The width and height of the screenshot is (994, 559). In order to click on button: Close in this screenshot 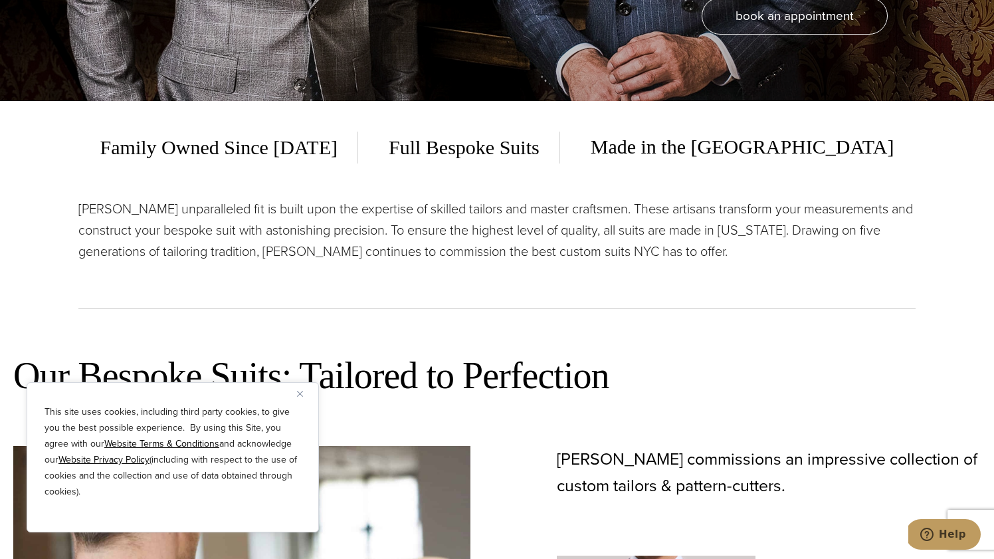, I will do `click(305, 393)`.